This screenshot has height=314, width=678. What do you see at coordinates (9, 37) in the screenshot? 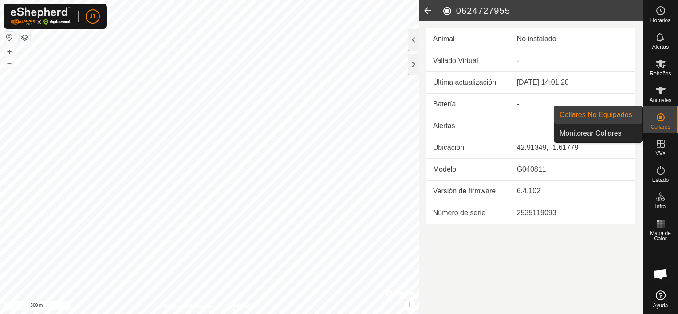
I see `button: Restablecer Mapa` at bounding box center [9, 37].